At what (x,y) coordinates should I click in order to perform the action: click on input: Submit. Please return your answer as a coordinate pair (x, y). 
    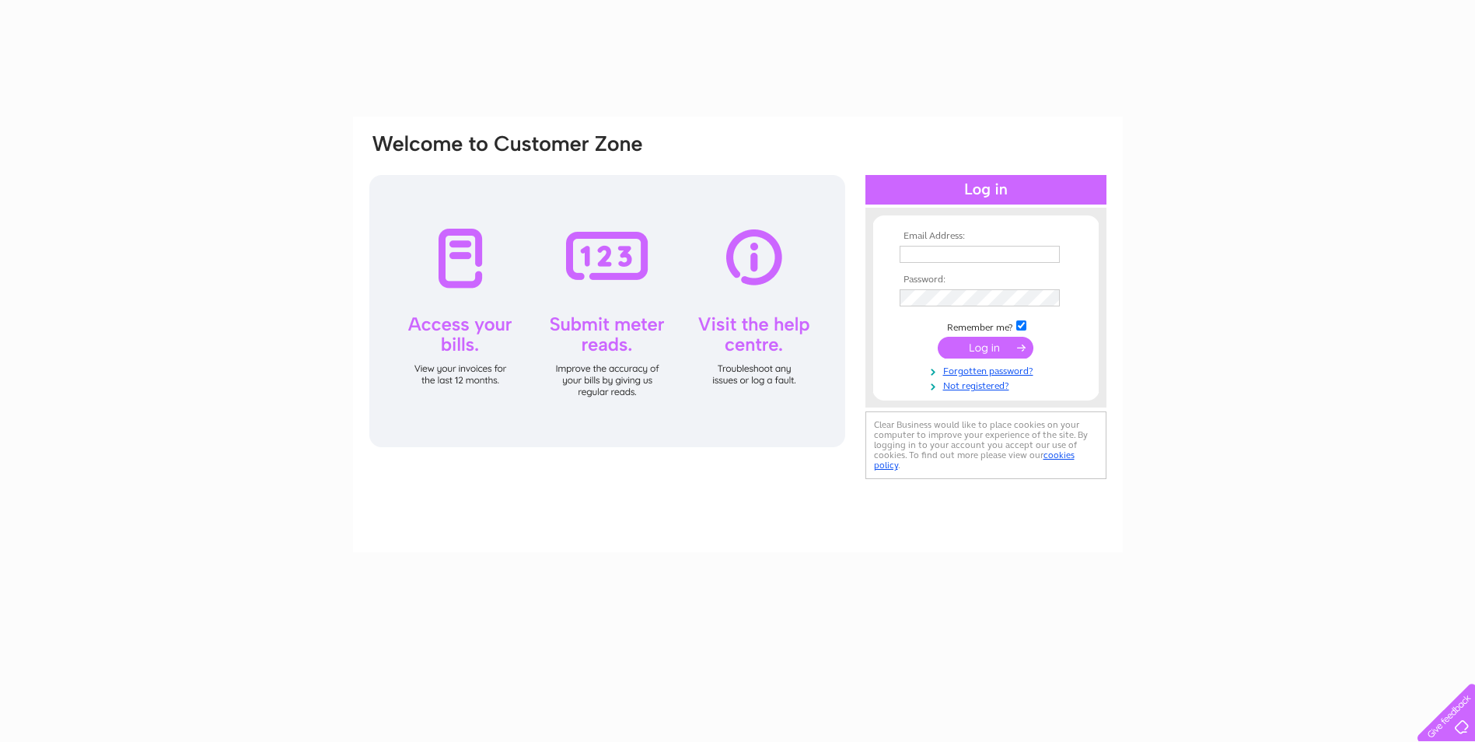
    Looking at the image, I should click on (985, 347).